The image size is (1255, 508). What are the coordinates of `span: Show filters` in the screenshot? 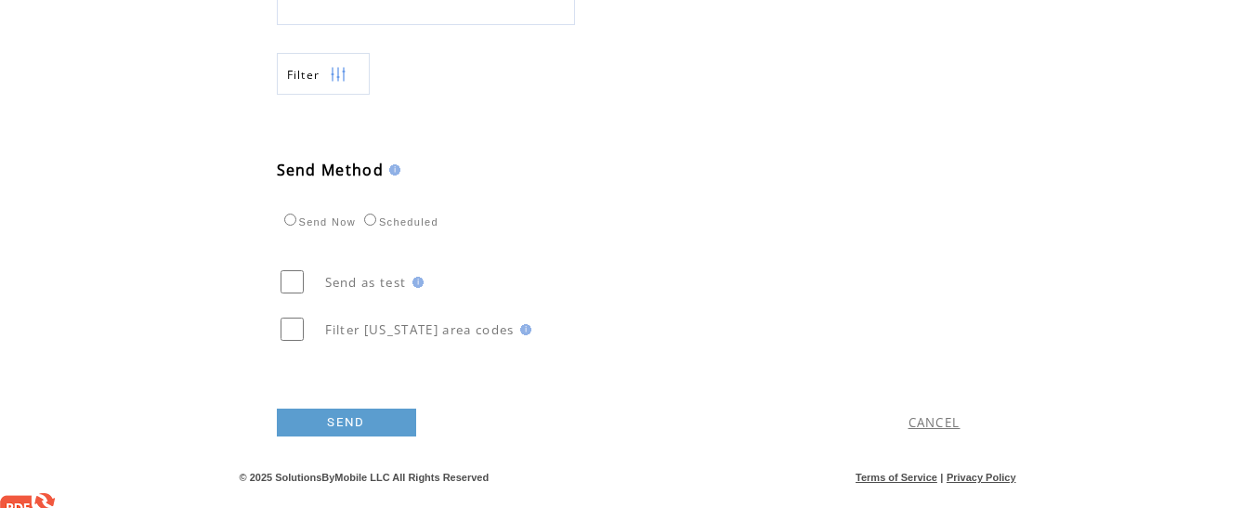 It's located at (304, 74).